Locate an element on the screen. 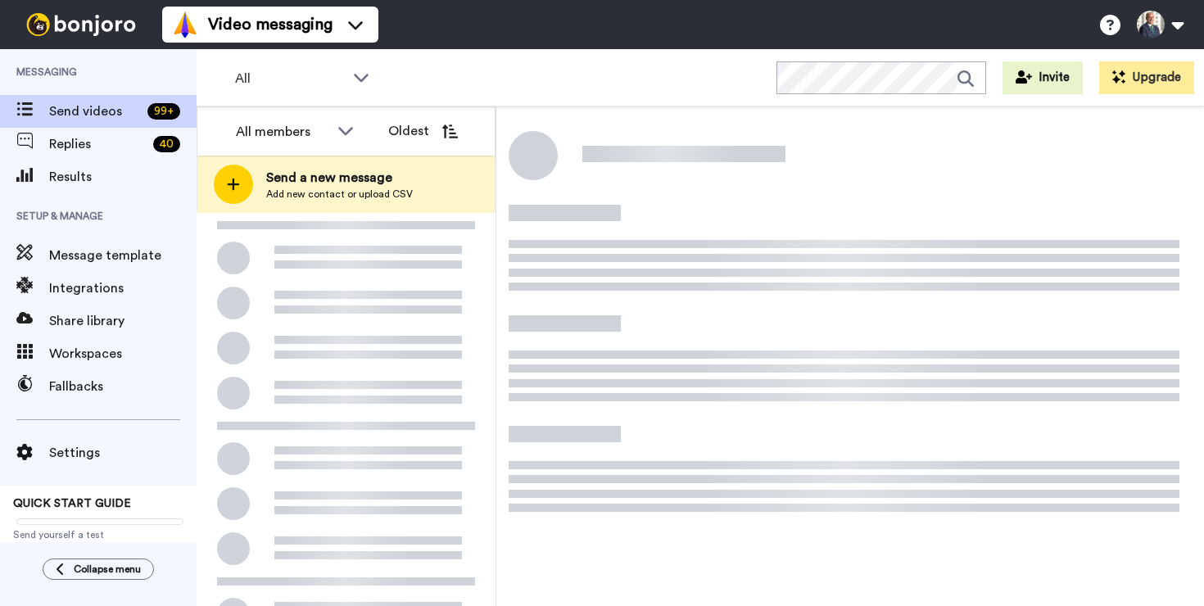  span: All is located at coordinates (290, 79).